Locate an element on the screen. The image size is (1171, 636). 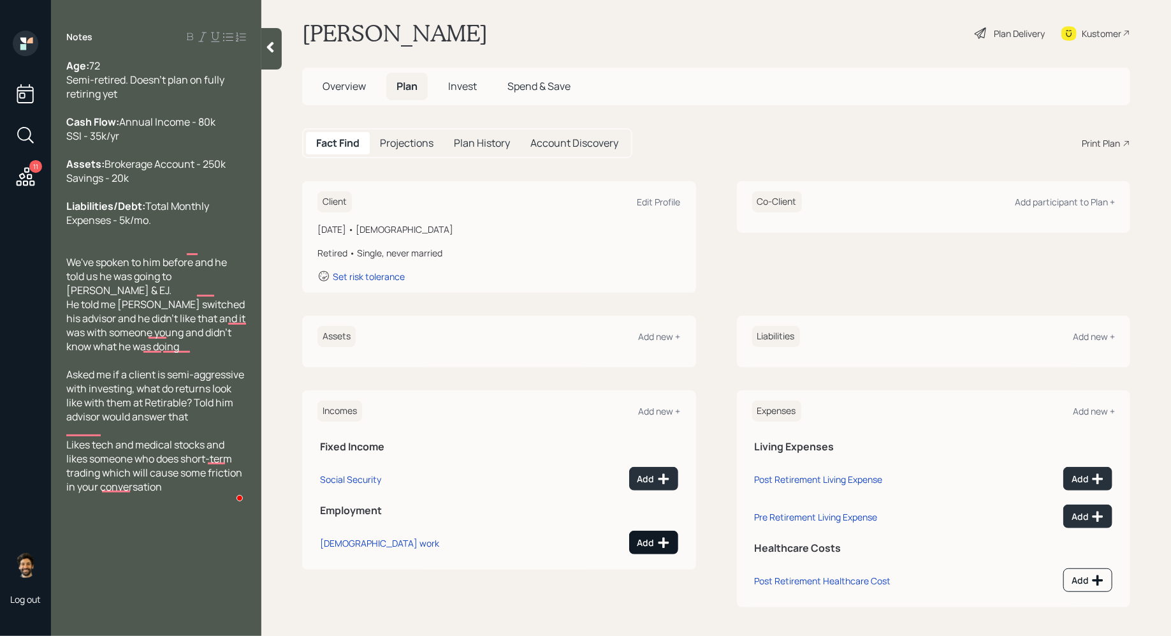
h6: Co-Client is located at coordinates (777, 201).